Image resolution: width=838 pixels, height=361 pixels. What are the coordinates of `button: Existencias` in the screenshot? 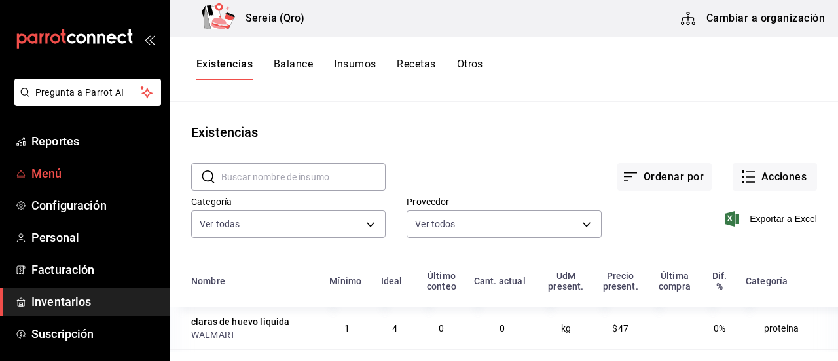 It's located at (225, 69).